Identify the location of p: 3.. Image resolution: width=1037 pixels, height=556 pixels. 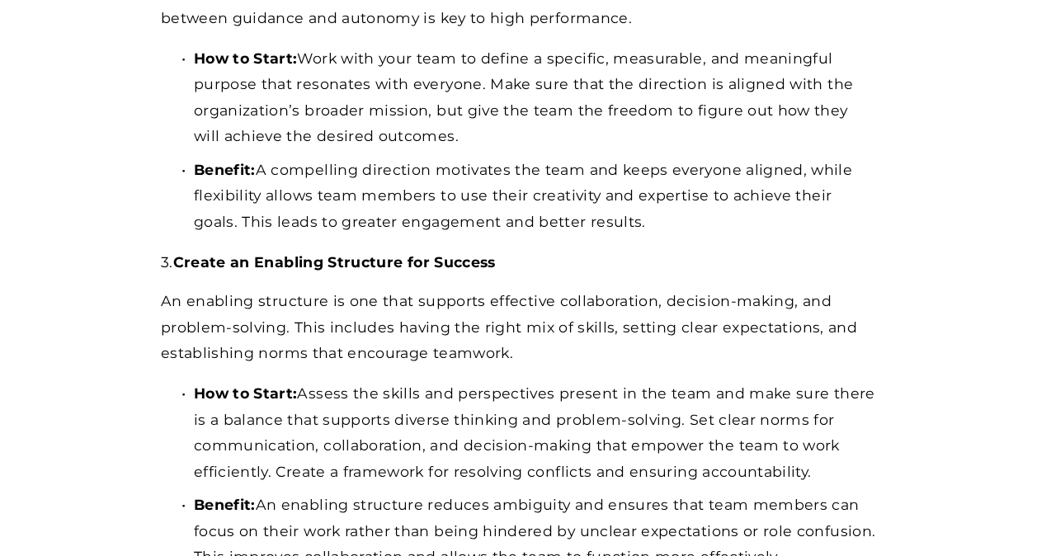
(518, 262).